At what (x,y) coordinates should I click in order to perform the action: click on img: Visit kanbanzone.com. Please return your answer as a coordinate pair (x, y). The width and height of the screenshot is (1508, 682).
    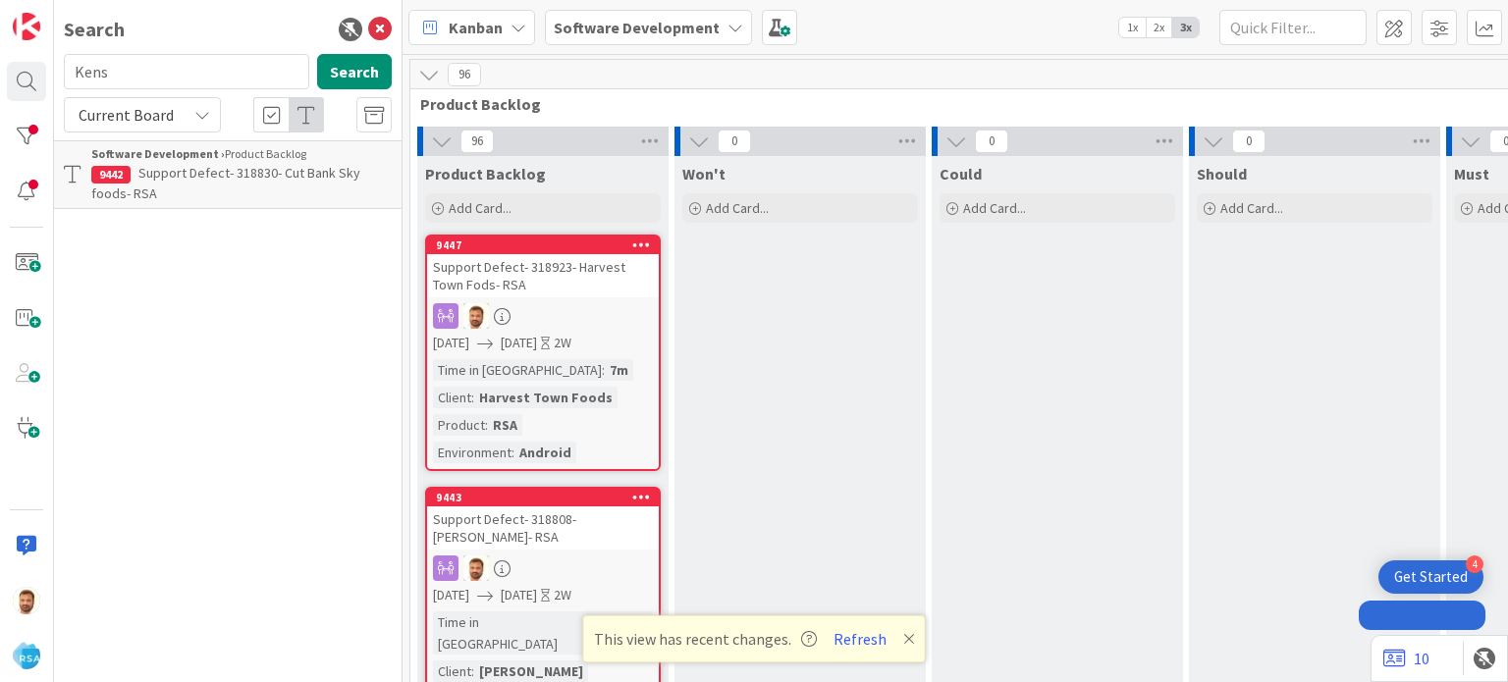
    Looking at the image, I should click on (27, 27).